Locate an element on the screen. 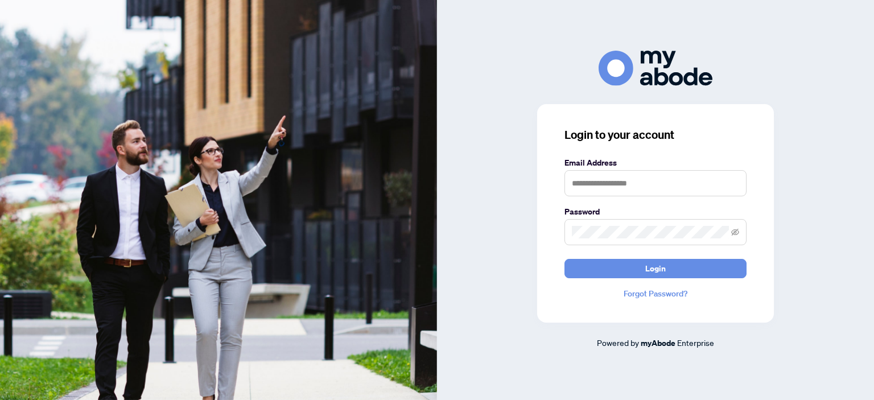  label: Password is located at coordinates (655, 212).